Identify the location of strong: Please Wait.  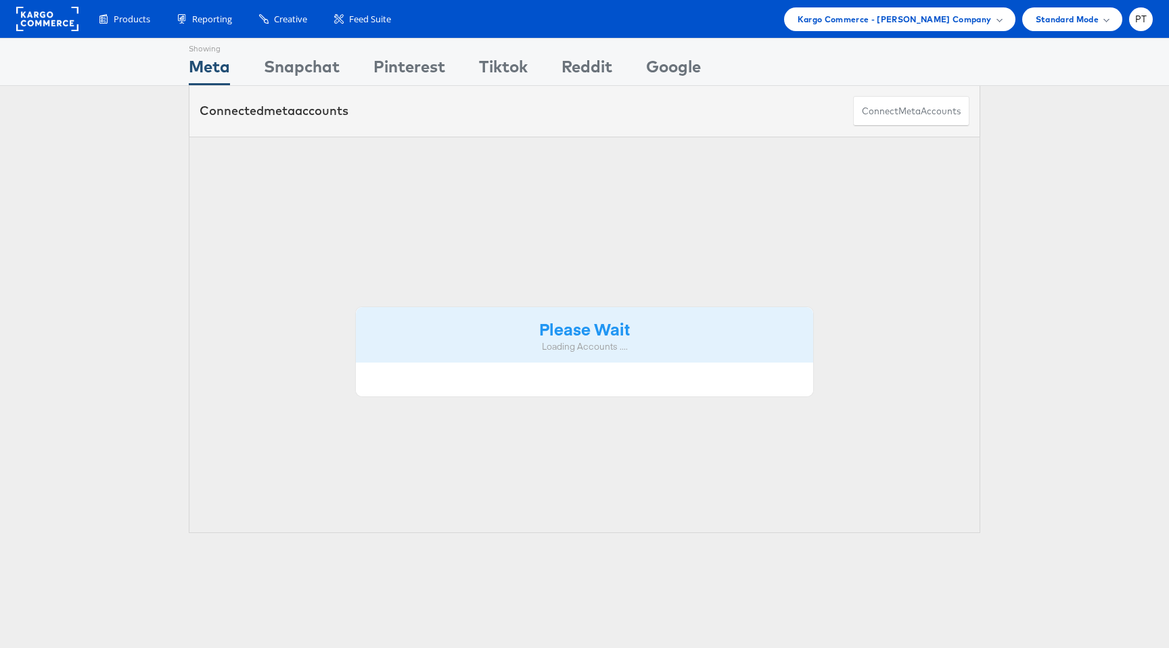
(584, 328).